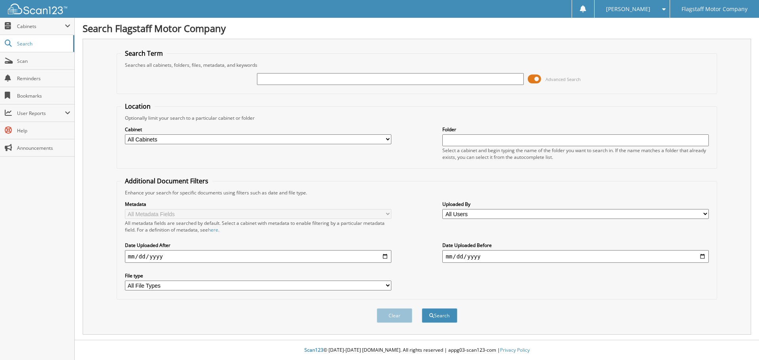 Image resolution: width=759 pixels, height=360 pixels. Describe the element at coordinates (417, 192) in the screenshot. I see `div: Enhance your search for specific documents using filters such as date and file type.` at that location.